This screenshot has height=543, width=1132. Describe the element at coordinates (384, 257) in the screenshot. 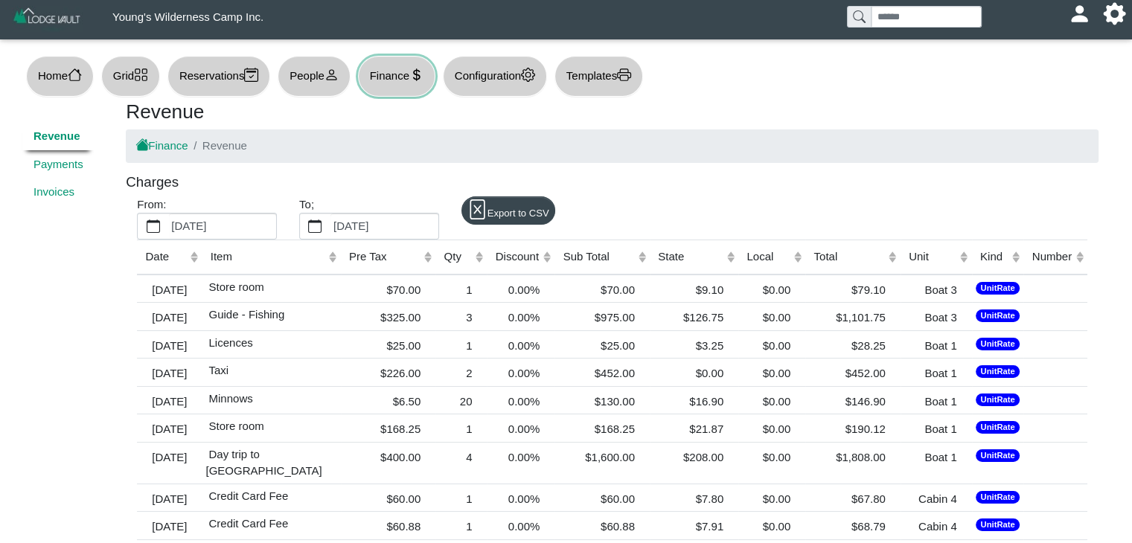

I see `div: Pre Tax` at that location.